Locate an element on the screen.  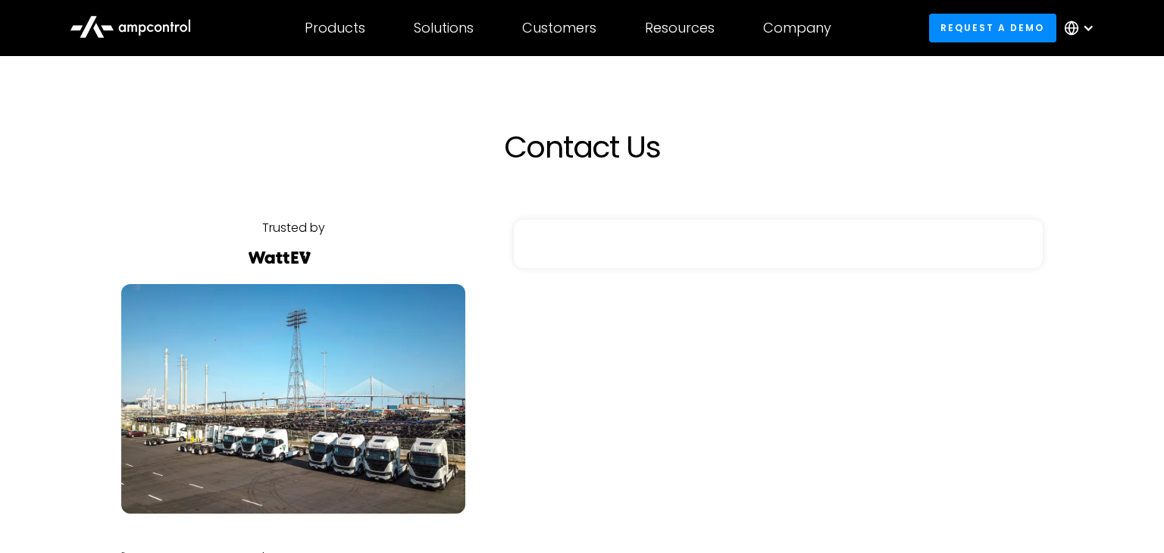
h1: Contact Us is located at coordinates (582, 147).